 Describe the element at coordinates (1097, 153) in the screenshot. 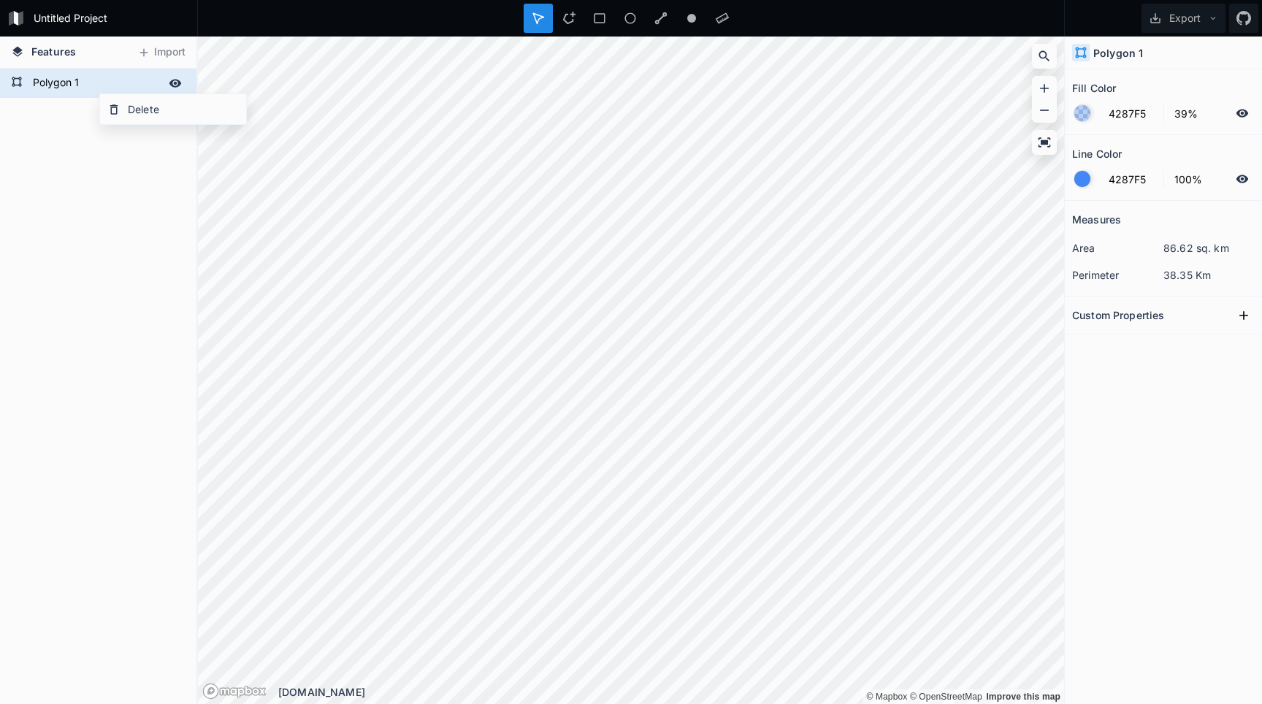

I see `h2: Line Color` at that location.